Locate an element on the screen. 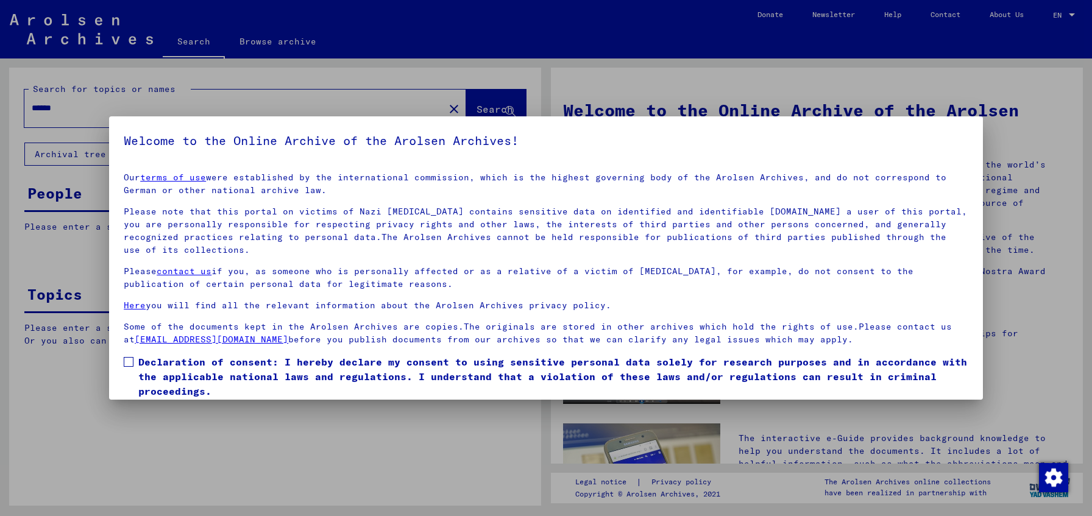 The image size is (1092, 516). span: Declaration of consent: I hereby declare my consent to using sensitive personal data solely for r... is located at coordinates (553, 376).